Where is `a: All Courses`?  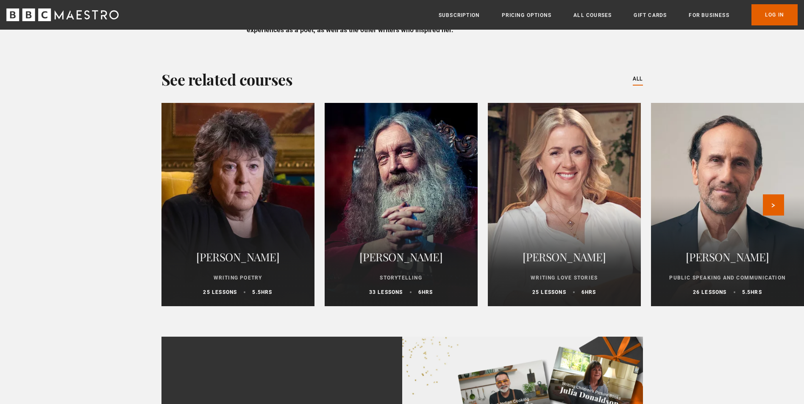
a: All Courses is located at coordinates (592, 15).